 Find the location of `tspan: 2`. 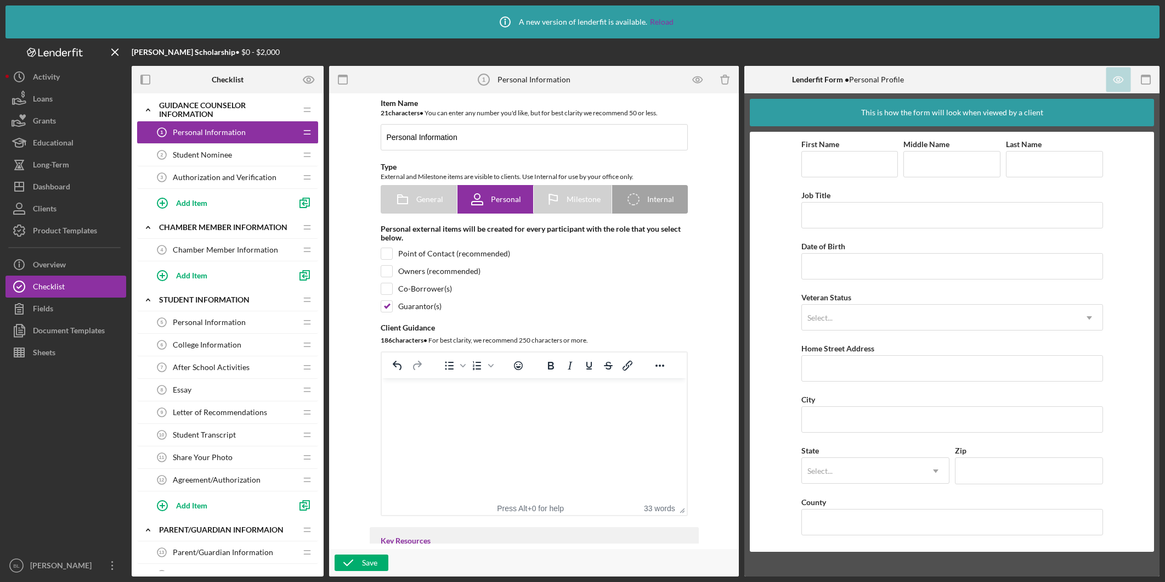

tspan: 2 is located at coordinates (162, 155).